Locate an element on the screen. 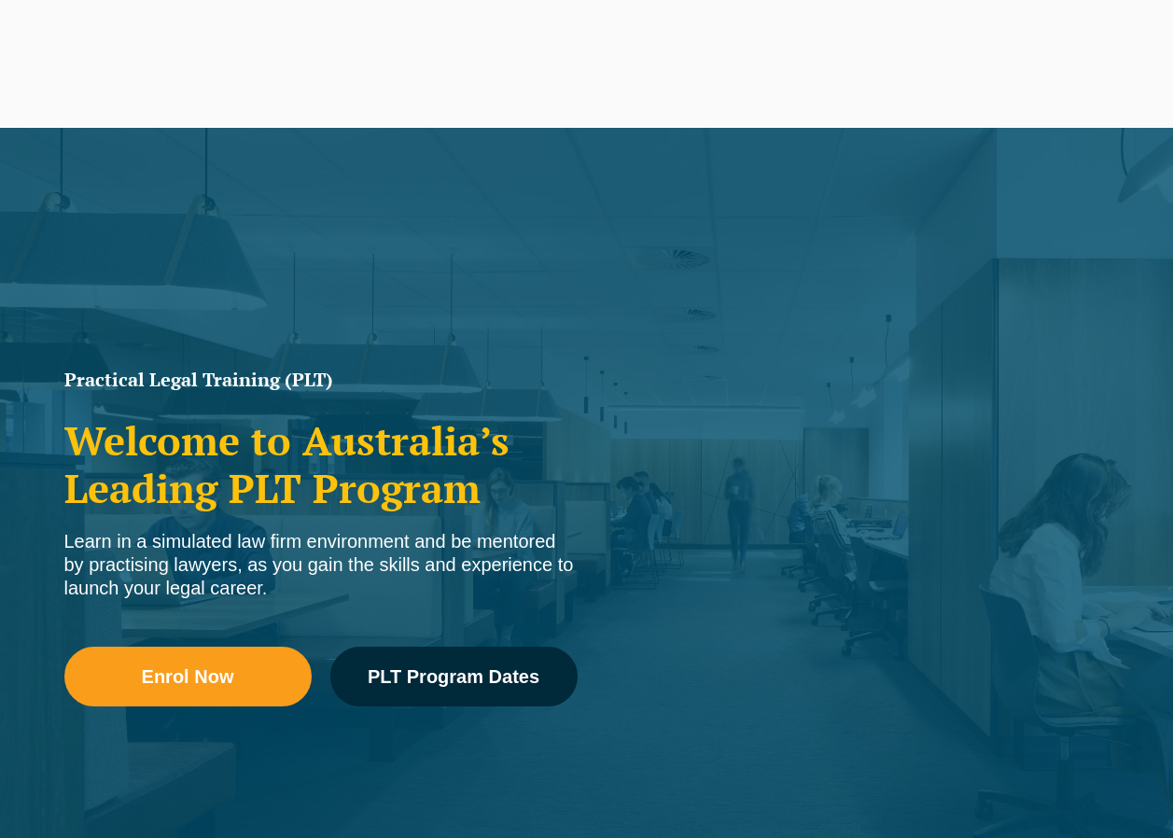 The width and height of the screenshot is (1173, 838). div: Learn in a simulated law firm environment and be mentored by practising lawyers, as you gain the ... is located at coordinates (321, 565).